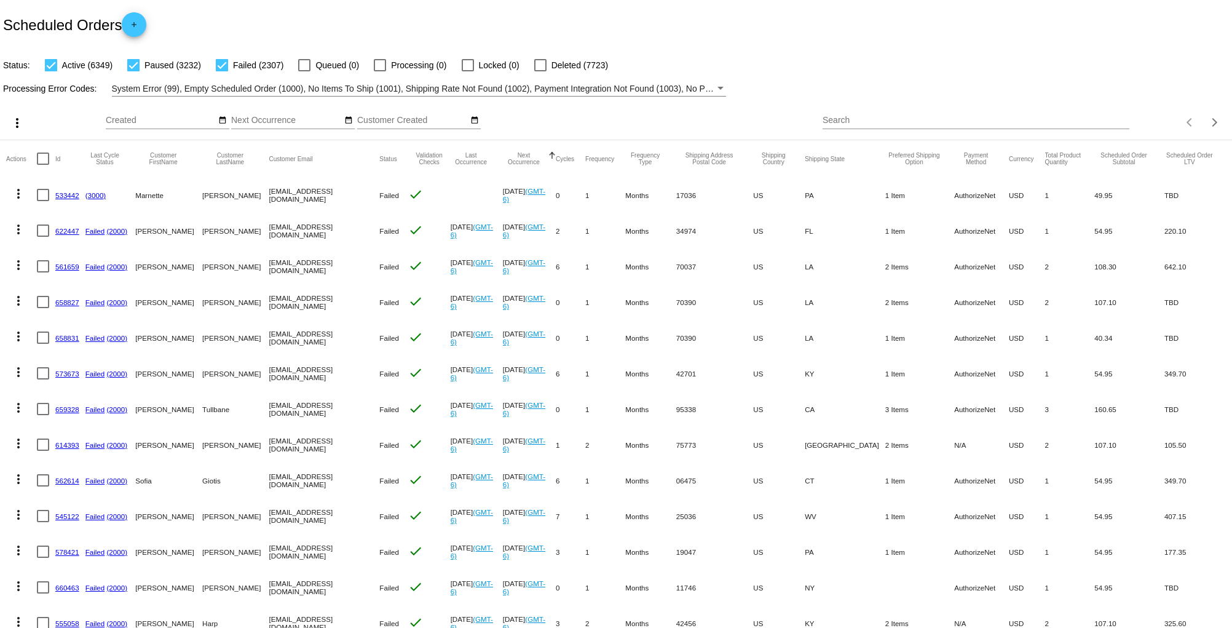  I want to click on mat-cell: LA, so click(845, 338).